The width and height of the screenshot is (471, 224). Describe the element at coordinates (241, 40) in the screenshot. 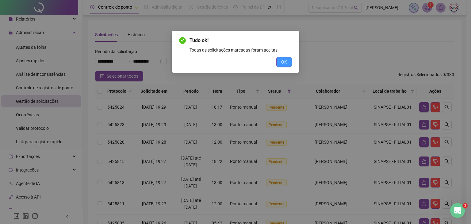

I see `span: Tudo ok!` at that location.